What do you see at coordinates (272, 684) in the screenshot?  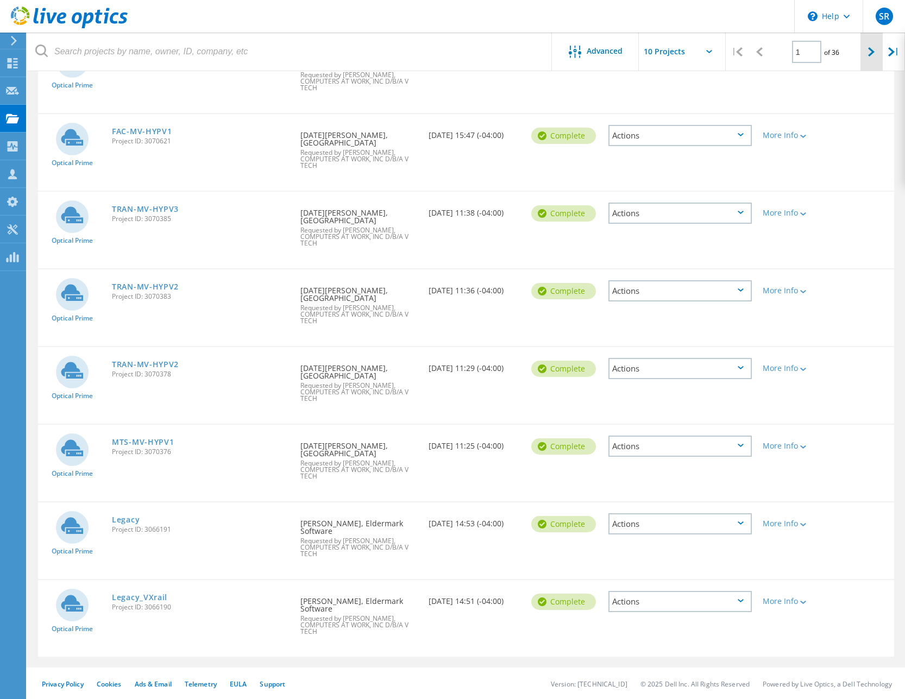 I see `a: Support` at bounding box center [272, 684].